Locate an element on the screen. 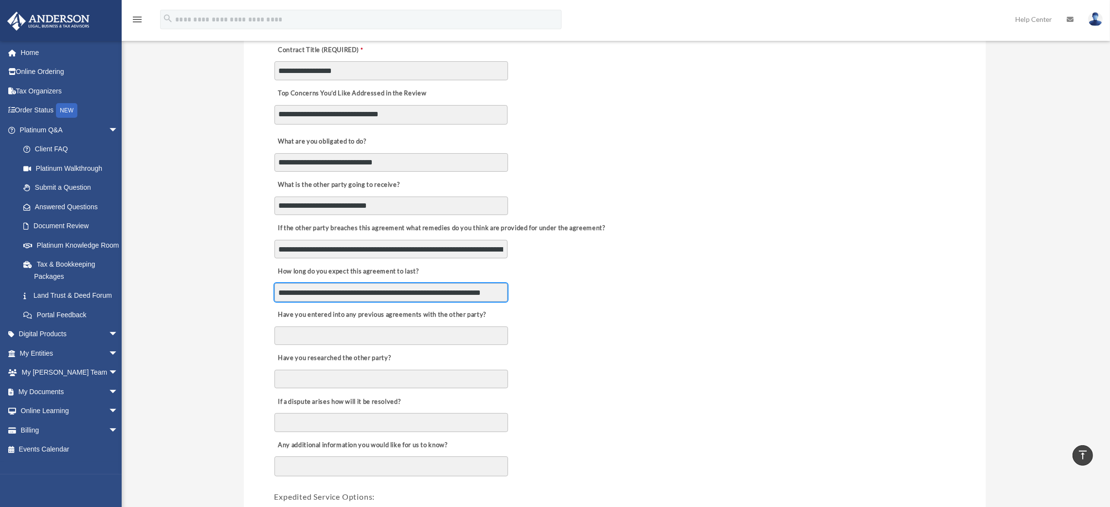 This screenshot has width=1110, height=507. a: Billingarrow_drop_down is located at coordinates (70, 430).